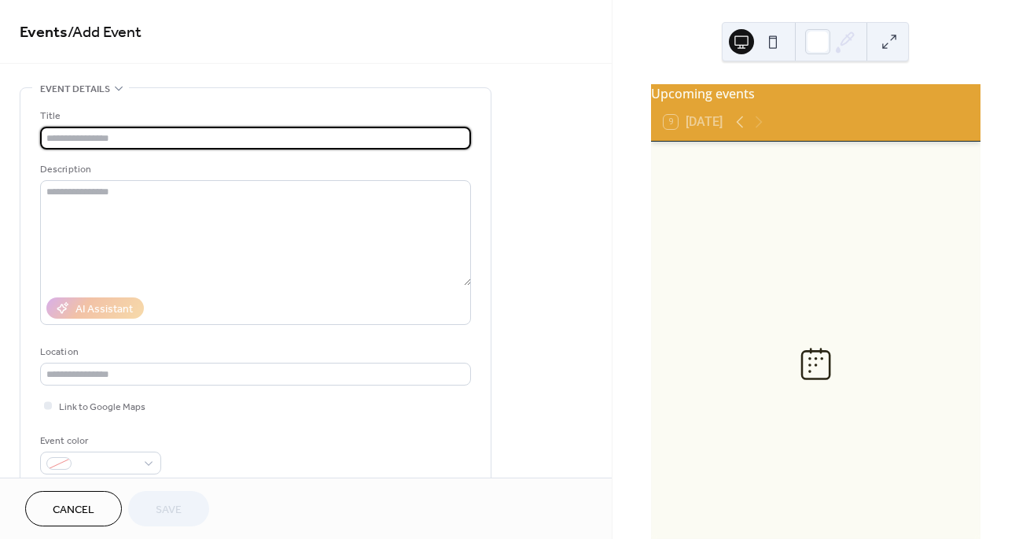 The height and width of the screenshot is (539, 1019). Describe the element at coordinates (105, 32) in the screenshot. I see `span: / Add Event` at that location.